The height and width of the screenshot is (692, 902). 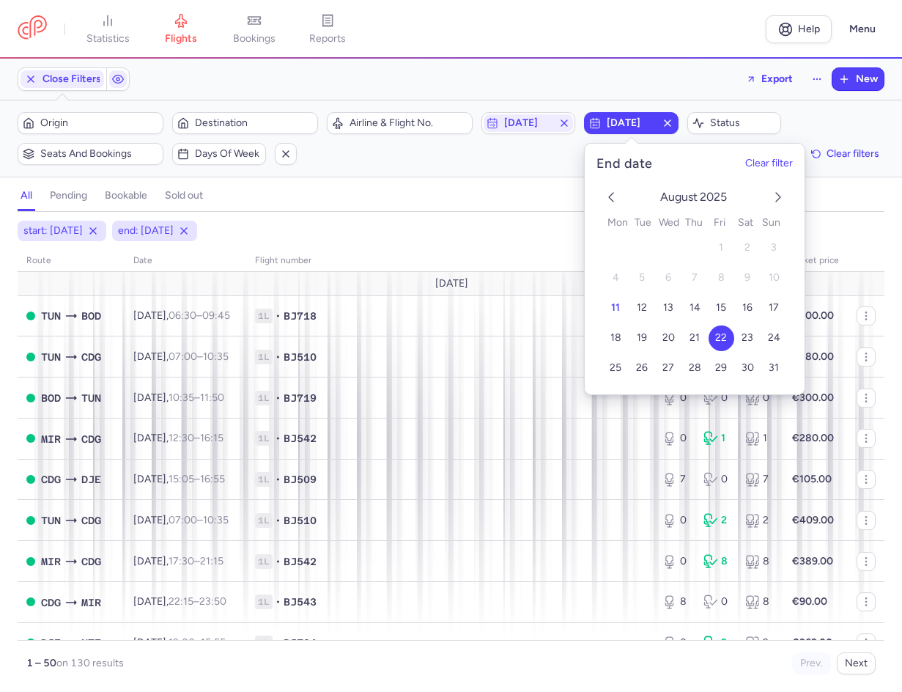 I want to click on a: statistics, so click(x=108, y=29).